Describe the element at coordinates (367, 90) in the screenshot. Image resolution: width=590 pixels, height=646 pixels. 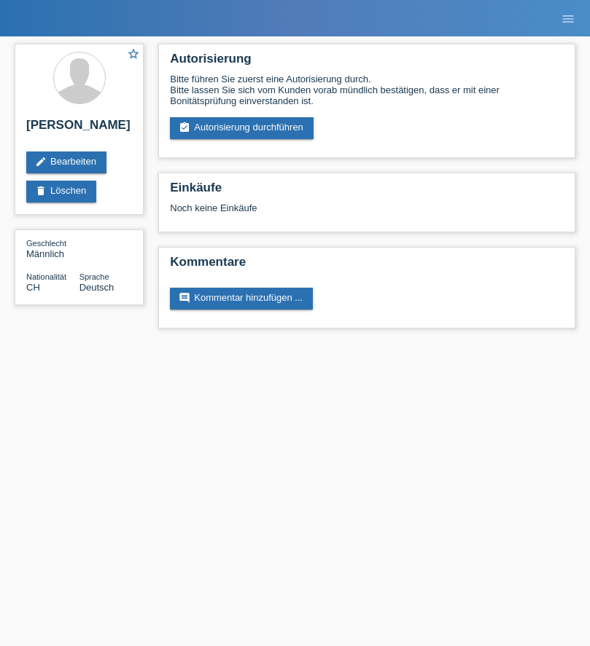
I see `div: Bitte führen Sie zuerst eine Autorisierung durch. Bitte lassen Sie sich vom Kunden vorab mündlich...` at that location.